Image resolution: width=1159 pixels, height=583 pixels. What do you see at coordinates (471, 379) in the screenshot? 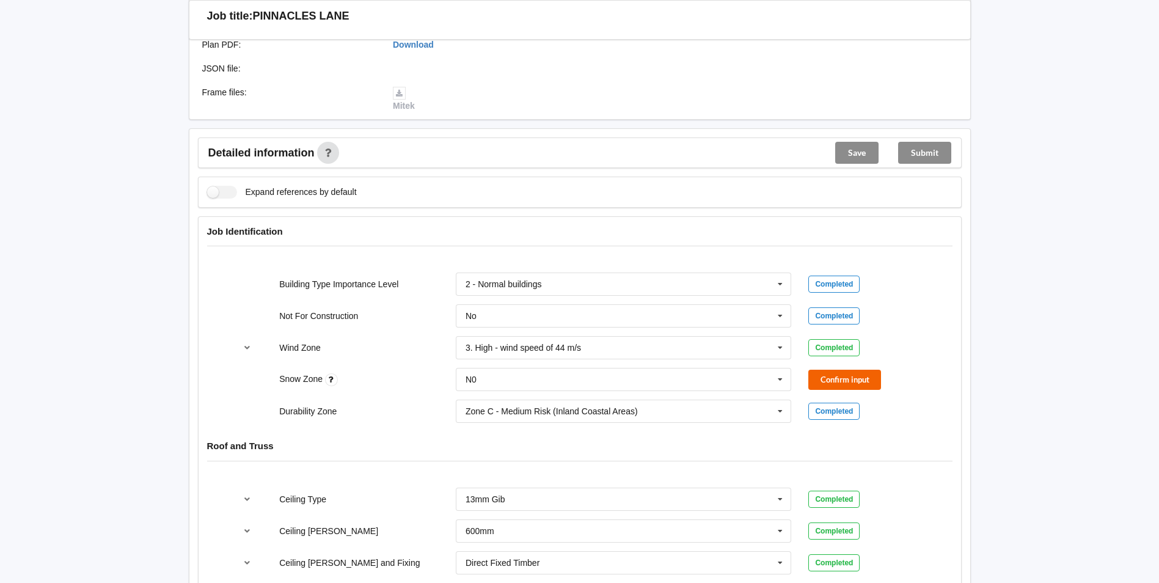
I see `div: N0` at bounding box center [471, 379].